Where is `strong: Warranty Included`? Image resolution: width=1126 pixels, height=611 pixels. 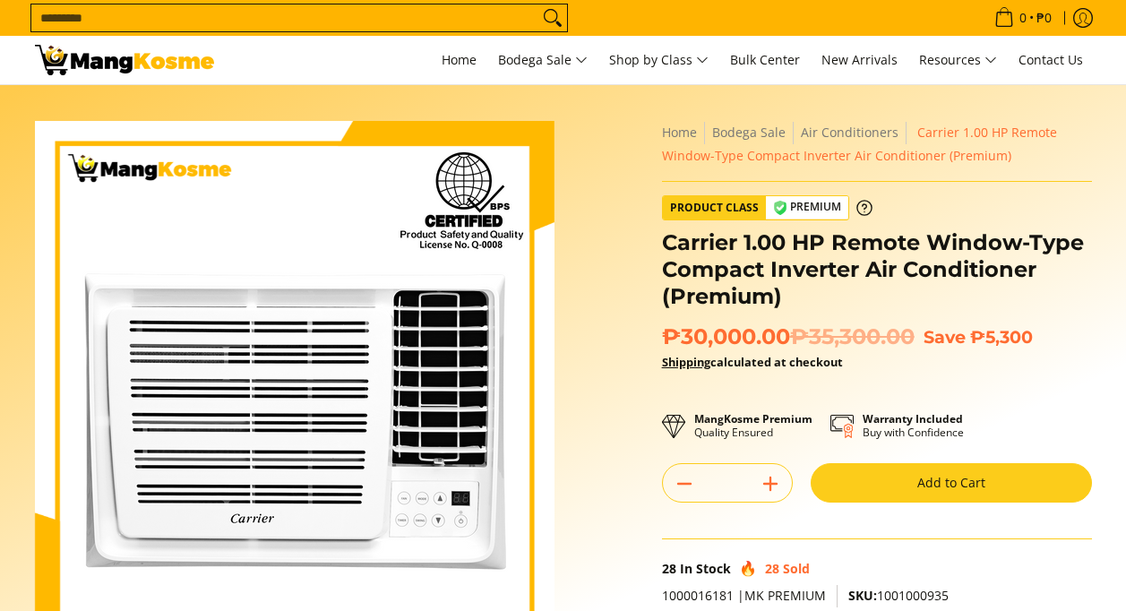
strong: Warranty Included is located at coordinates (912, 418).